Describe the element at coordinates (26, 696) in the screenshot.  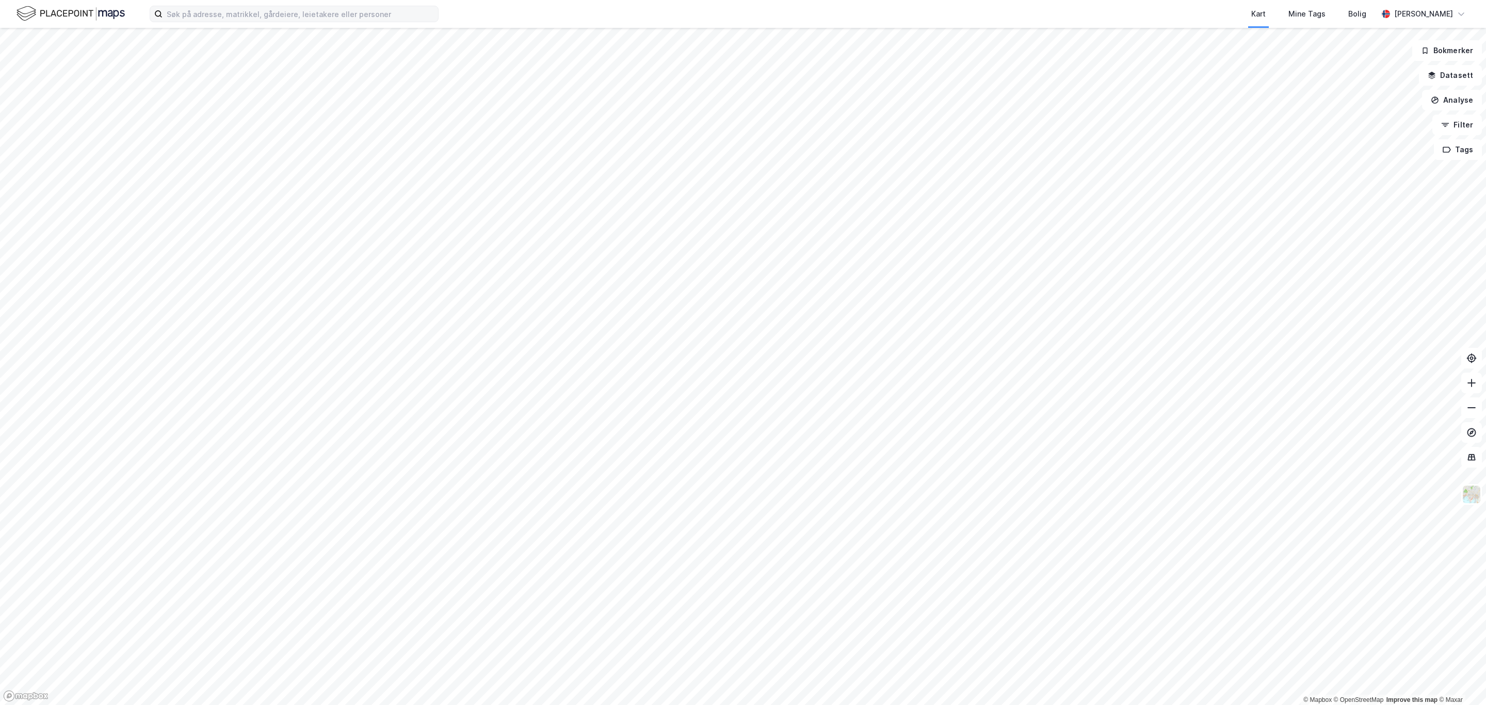
I see `a: Mapbox homepage` at that location.